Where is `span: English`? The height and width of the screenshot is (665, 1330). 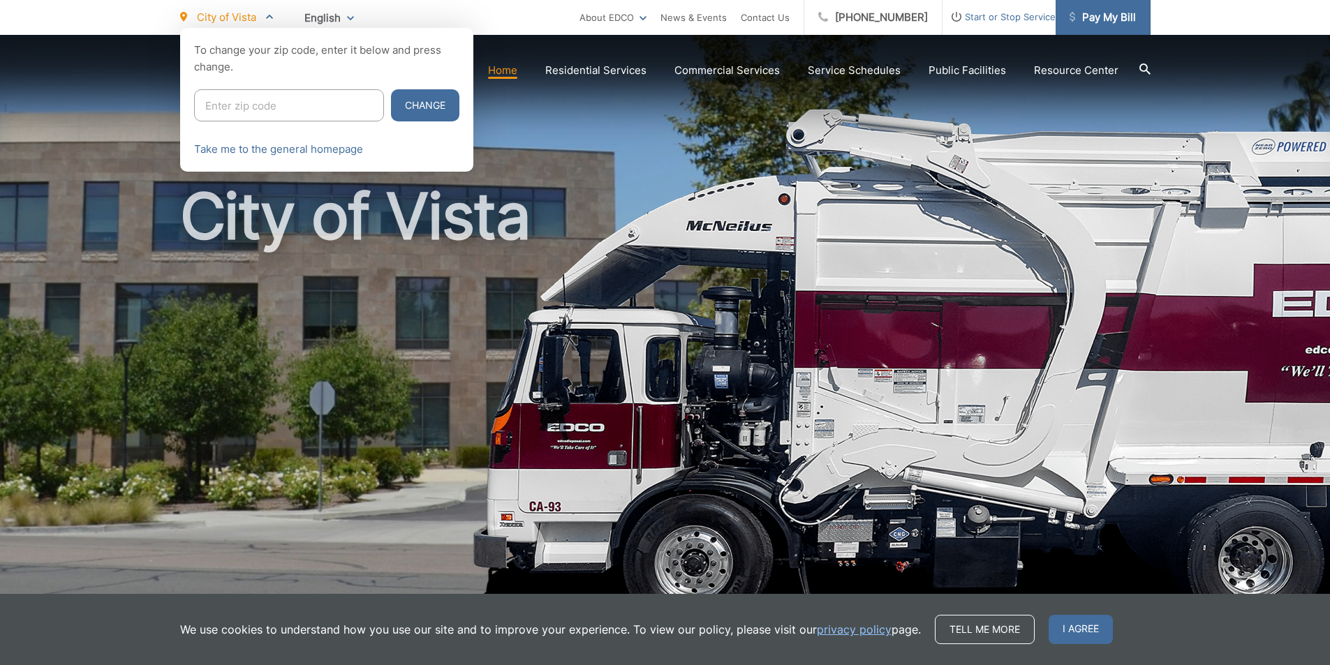 span: English is located at coordinates (329, 17).